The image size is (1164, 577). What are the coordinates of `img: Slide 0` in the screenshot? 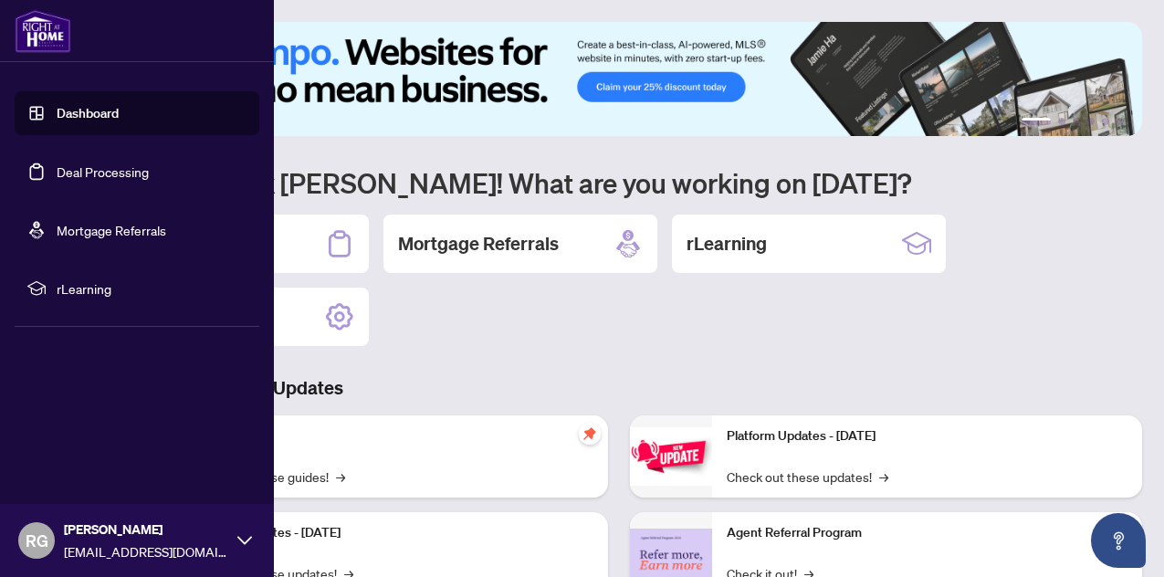 It's located at (618, 78).